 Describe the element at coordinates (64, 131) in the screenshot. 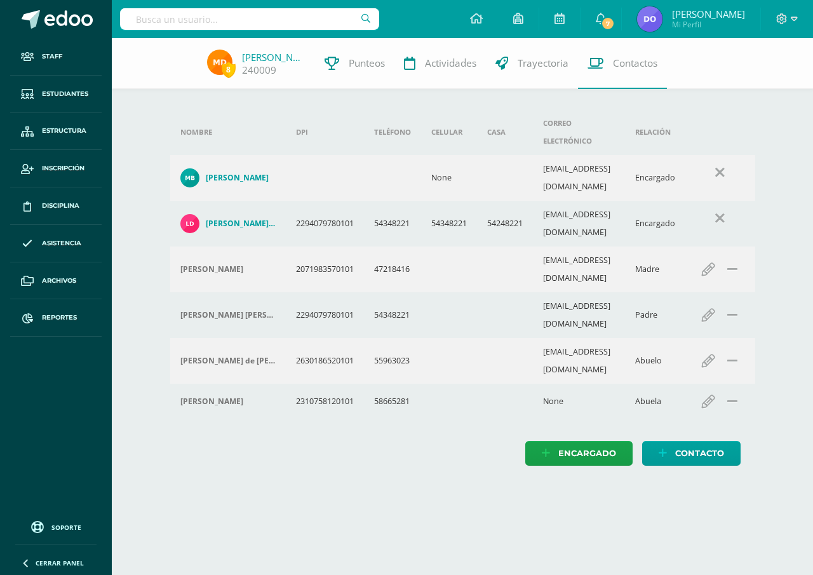

I see `span: Estructura` at that location.